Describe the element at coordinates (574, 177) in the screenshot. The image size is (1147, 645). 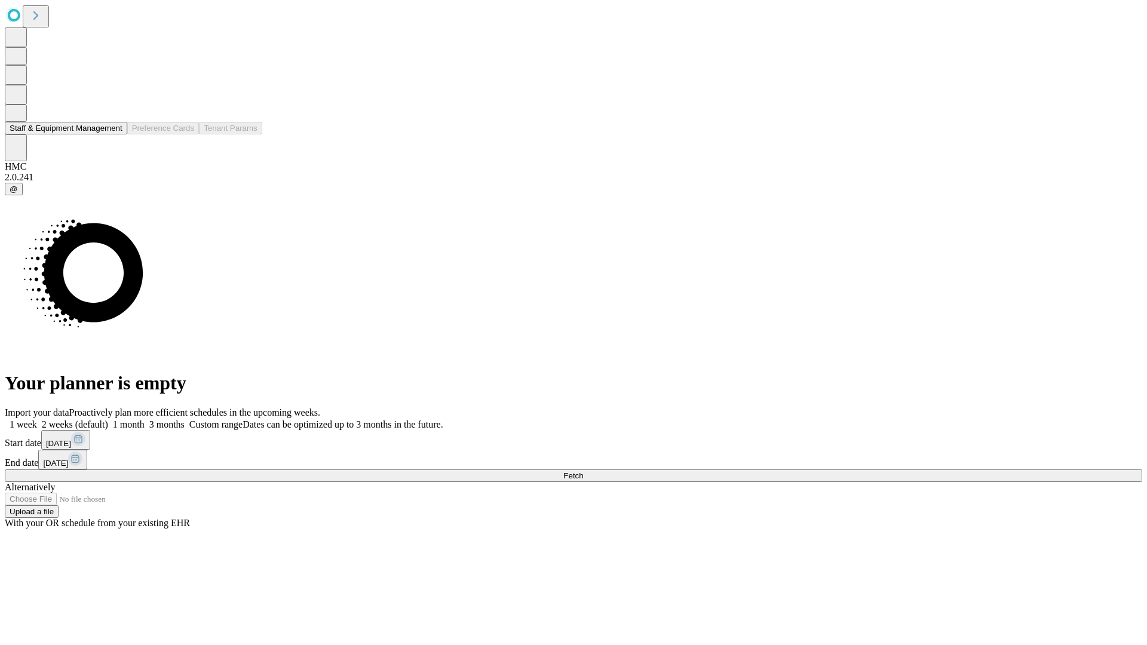
I see `div: 2.0.241` at that location.